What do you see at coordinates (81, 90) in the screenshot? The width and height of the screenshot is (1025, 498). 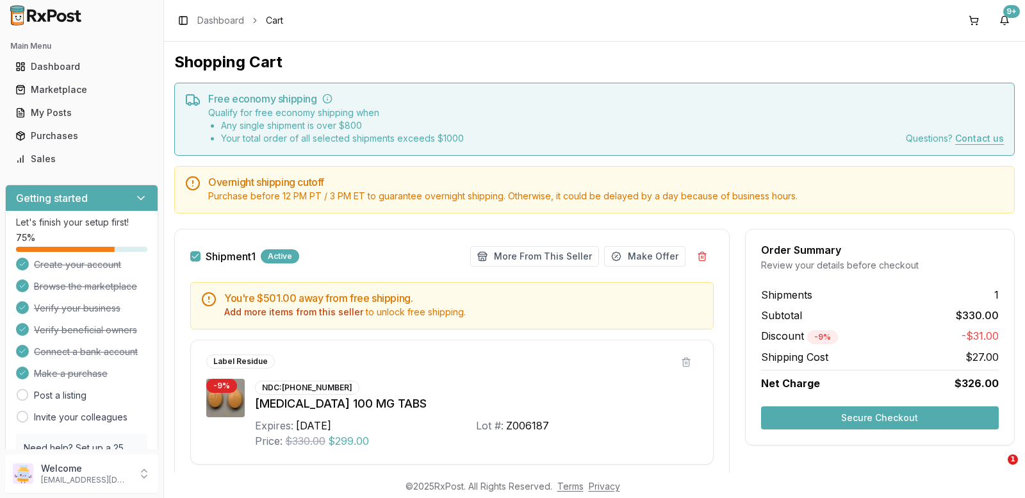 I see `a: Marketplace` at bounding box center [81, 90].